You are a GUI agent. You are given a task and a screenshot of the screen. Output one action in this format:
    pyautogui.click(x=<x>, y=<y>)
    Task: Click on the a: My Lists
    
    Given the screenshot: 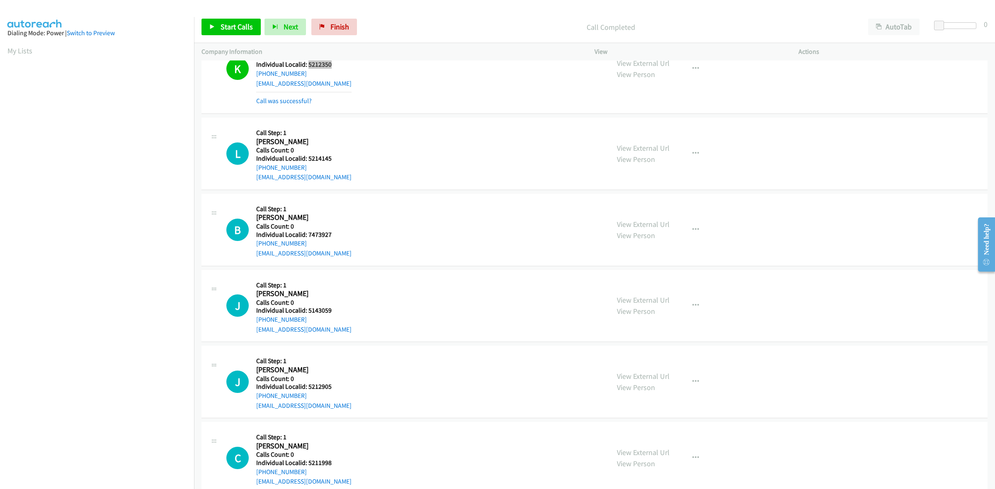 What is the action you would take?
    pyautogui.click(x=20, y=51)
    